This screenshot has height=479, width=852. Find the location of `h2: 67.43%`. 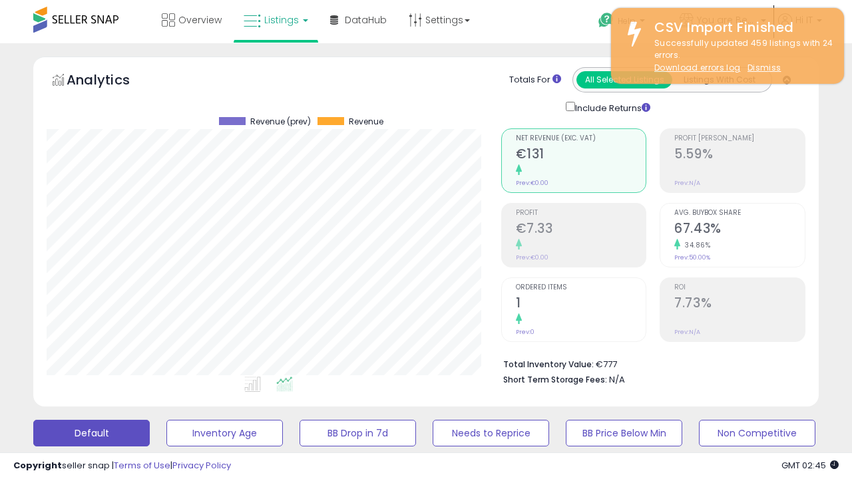

h2: 67.43% is located at coordinates (739, 230).